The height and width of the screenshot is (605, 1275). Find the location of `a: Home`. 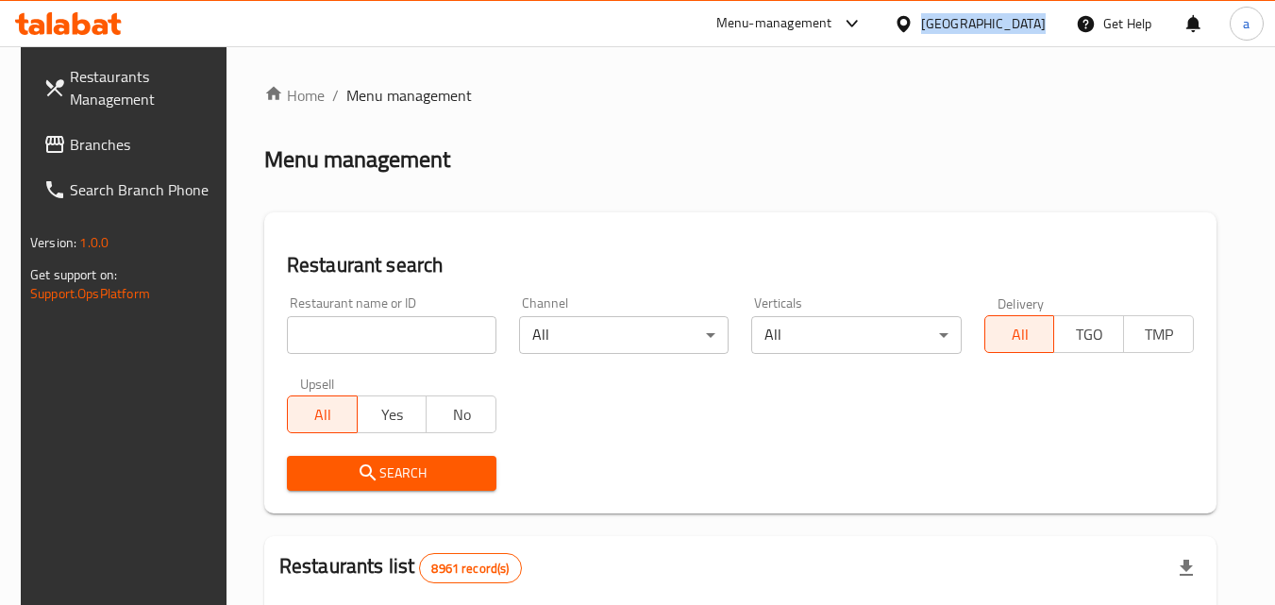

a: Home is located at coordinates (295, 95).